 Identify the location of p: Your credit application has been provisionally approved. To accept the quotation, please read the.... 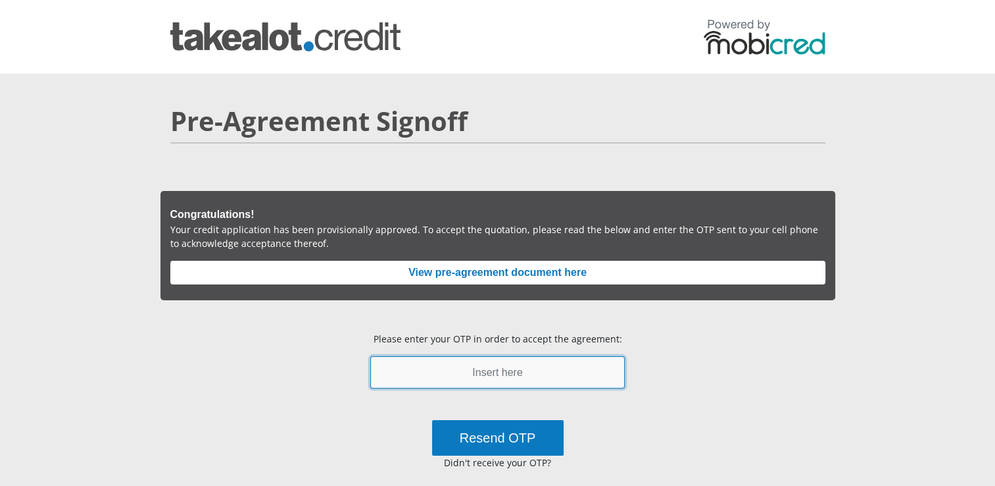
(498, 236).